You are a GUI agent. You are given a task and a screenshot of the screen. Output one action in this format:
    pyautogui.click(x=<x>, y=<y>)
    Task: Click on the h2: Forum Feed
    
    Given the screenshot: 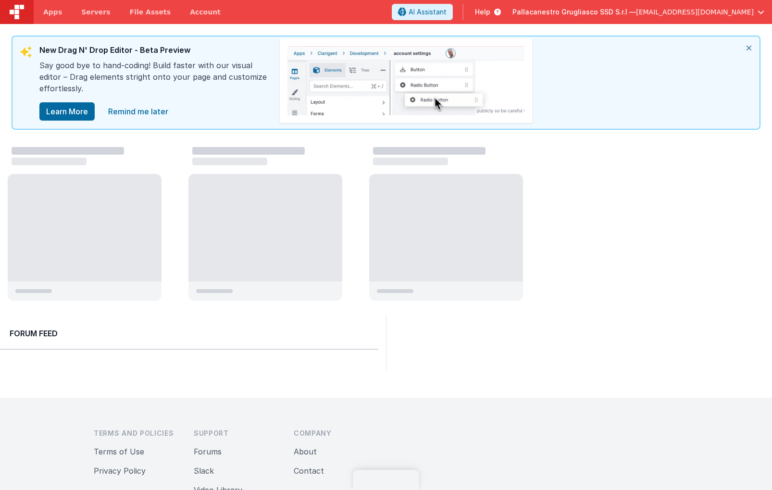 What is the action you would take?
    pyautogui.click(x=189, y=333)
    